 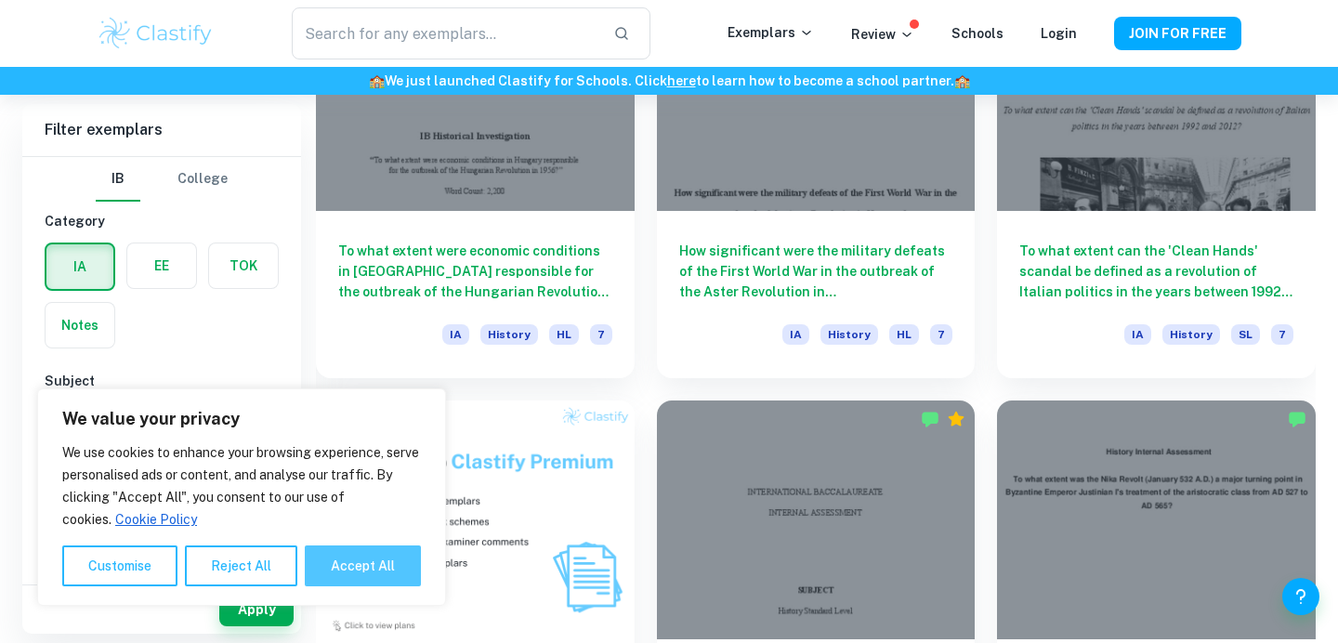 I want to click on button: College, so click(x=203, y=179).